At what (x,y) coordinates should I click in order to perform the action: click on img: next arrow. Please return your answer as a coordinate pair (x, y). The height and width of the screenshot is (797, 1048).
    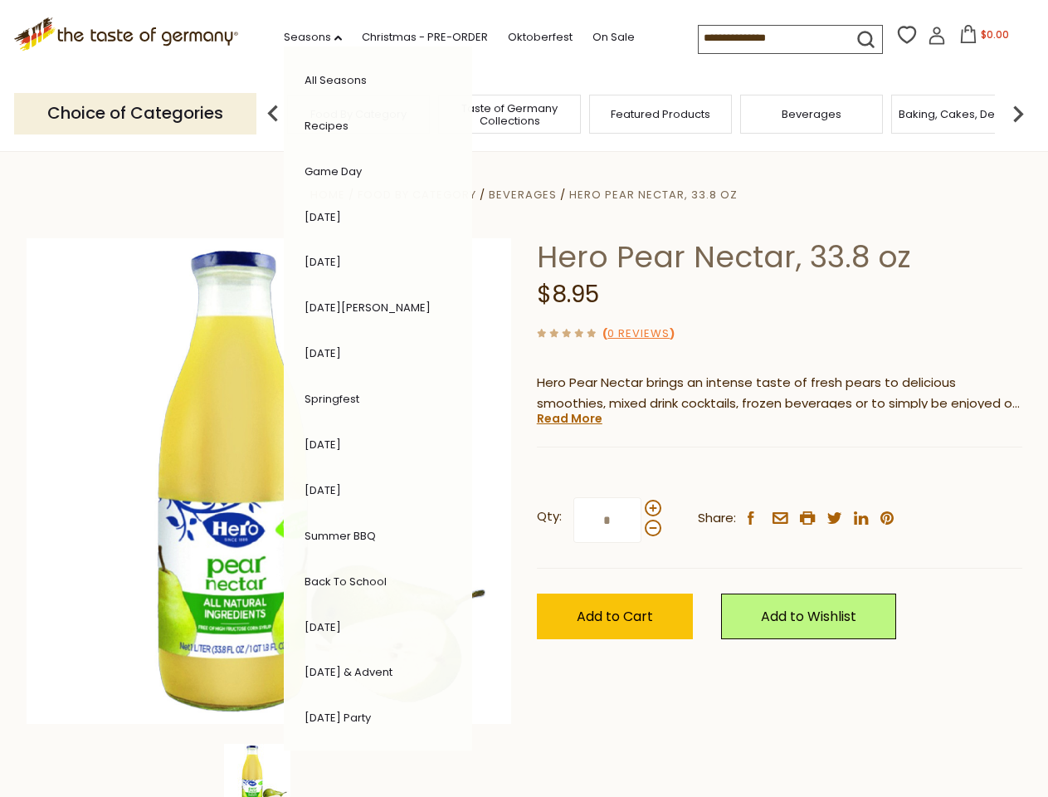
    Looking at the image, I should click on (1018, 114).